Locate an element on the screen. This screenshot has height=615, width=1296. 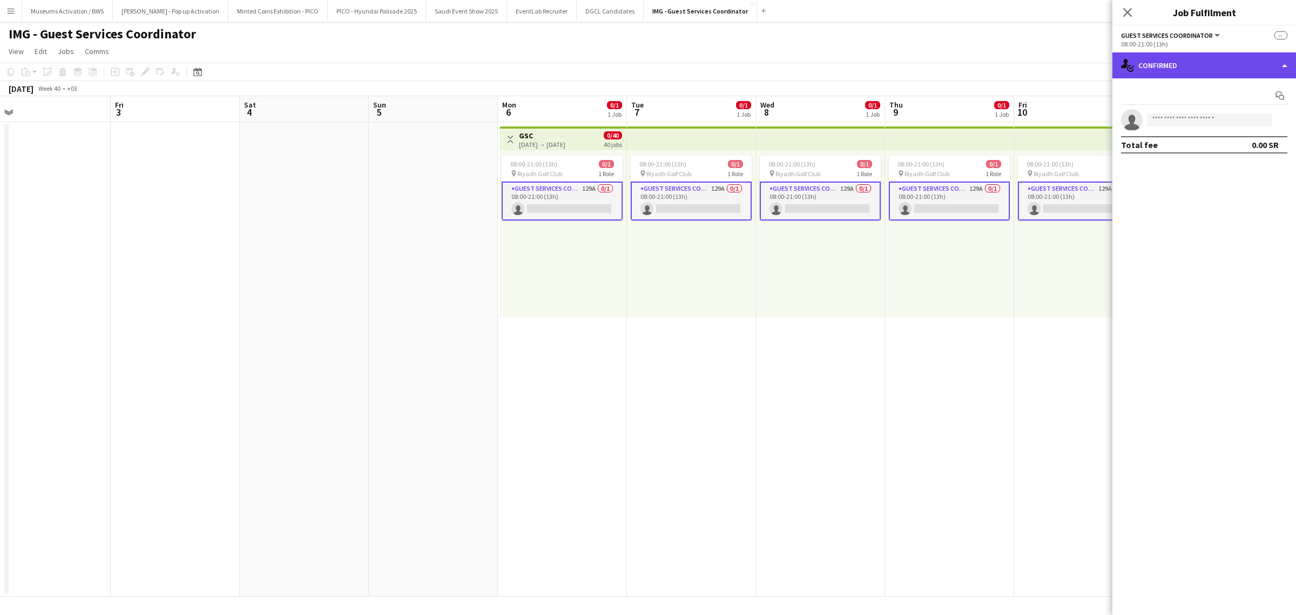
span: 0/40 is located at coordinates (613, 135).